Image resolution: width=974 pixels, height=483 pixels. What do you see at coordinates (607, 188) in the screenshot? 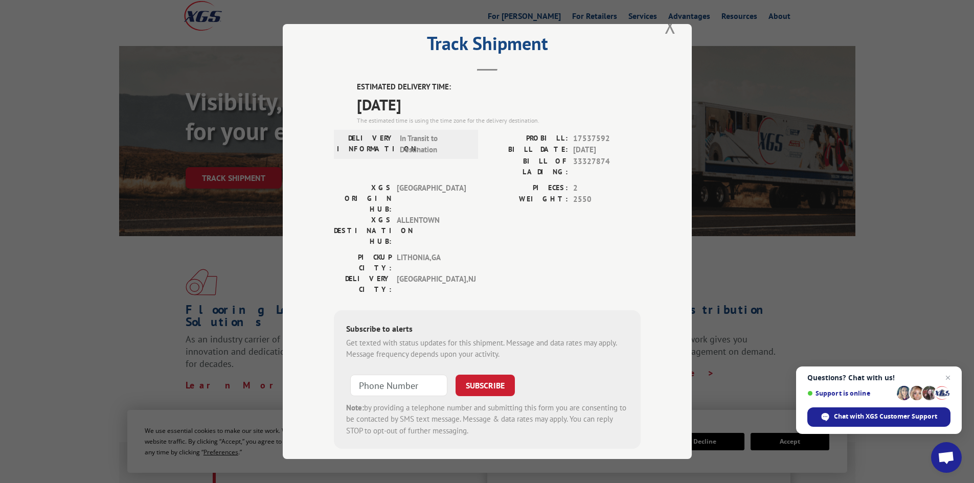
I see `span: 2` at bounding box center [607, 188].